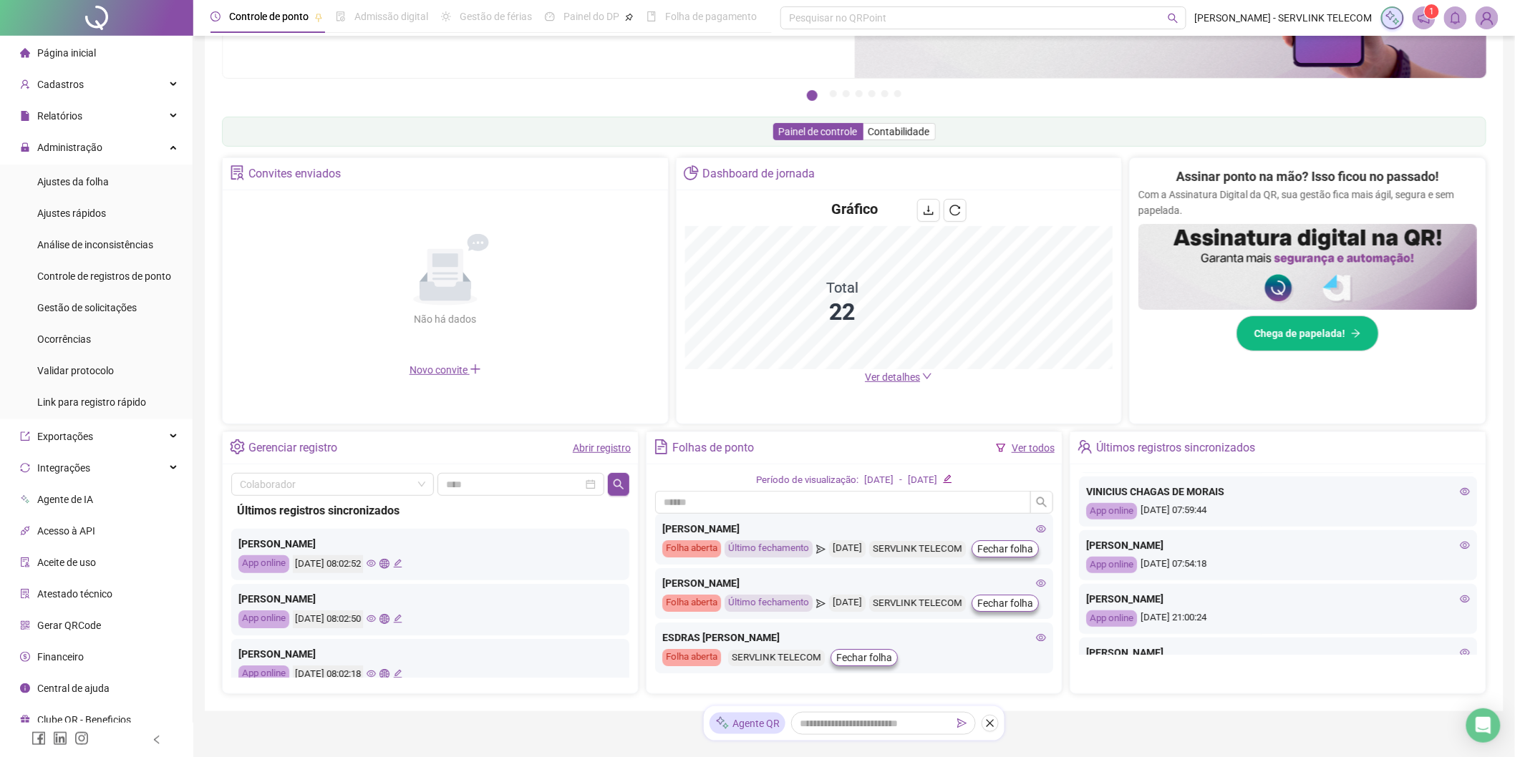  What do you see at coordinates (820, 604) in the screenshot?
I see `span: send` at bounding box center [820, 604].